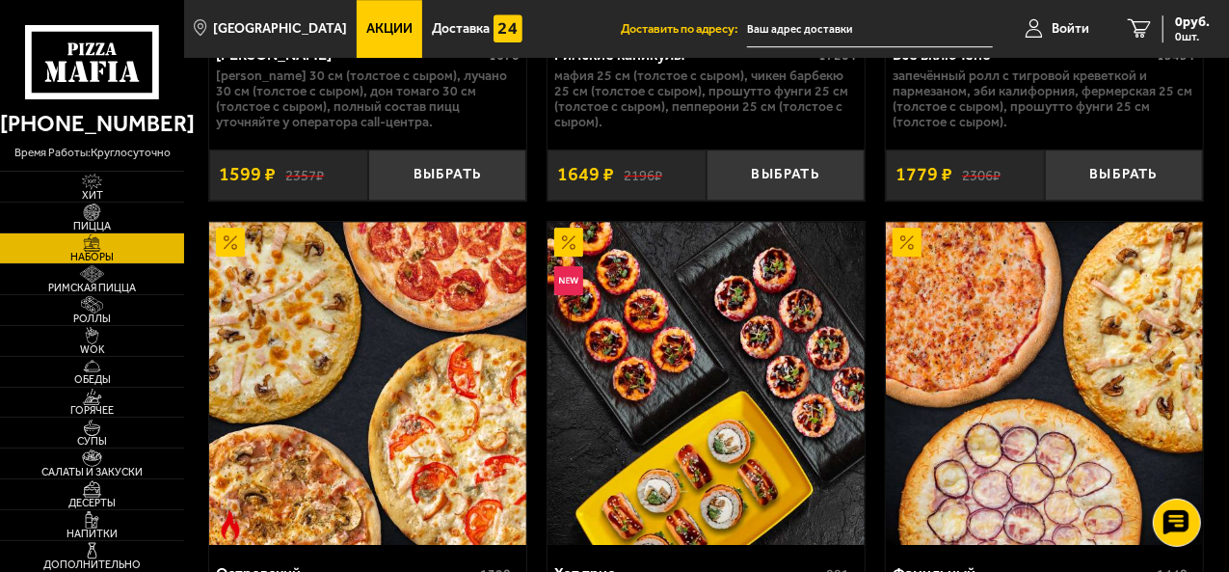 This screenshot has height=572, width=1229. What do you see at coordinates (706, 384) in the screenshot?
I see `a: АкционныйНовинкаХот трио` at bounding box center [706, 384].